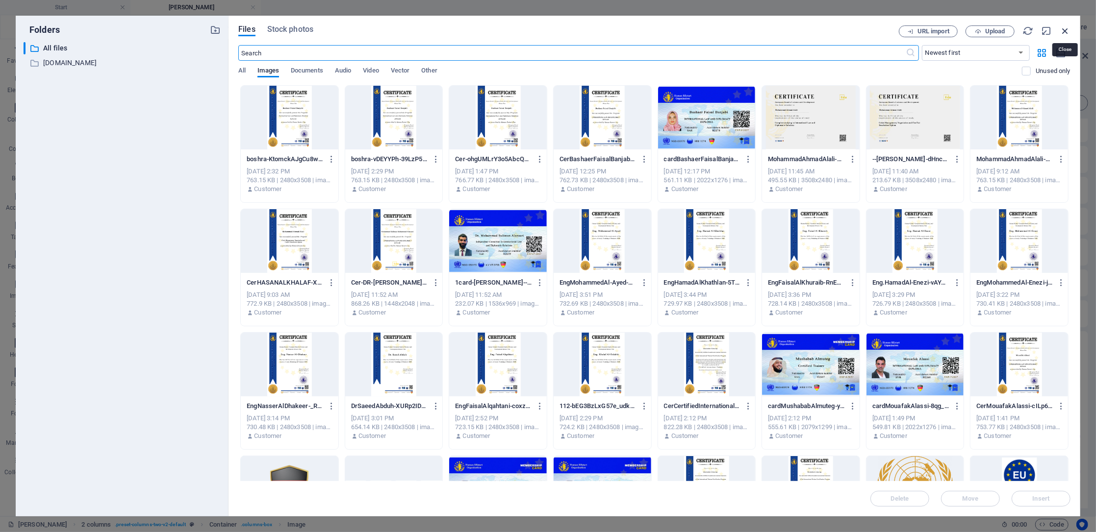 Image resolution: width=1096 pixels, height=532 pixels. I want to click on div: 555.61 KB | 2079x1299 | image/jpeg, so click(811, 428).